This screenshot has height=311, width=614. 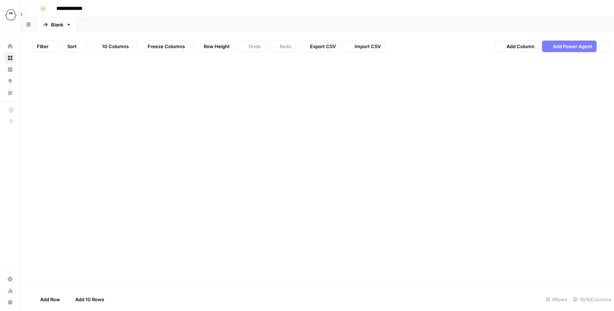 I want to click on button: Add 10 Rows, so click(x=87, y=299).